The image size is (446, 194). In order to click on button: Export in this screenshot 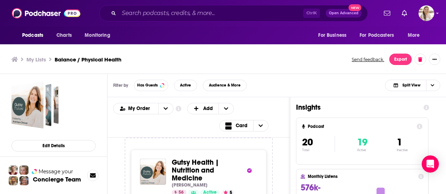, I will do `click(400, 59)`.